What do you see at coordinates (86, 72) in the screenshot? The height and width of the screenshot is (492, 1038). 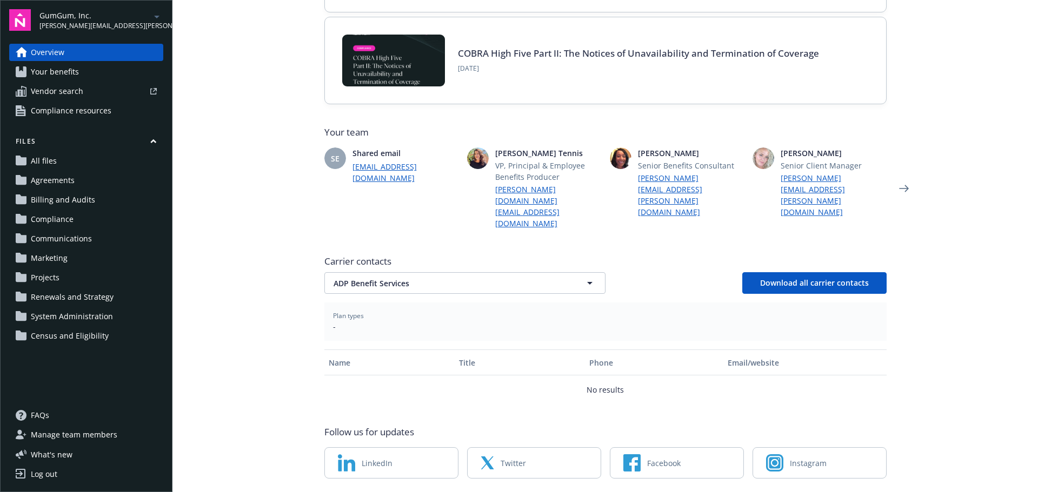 I see `a: Your benefits` at bounding box center [86, 72].